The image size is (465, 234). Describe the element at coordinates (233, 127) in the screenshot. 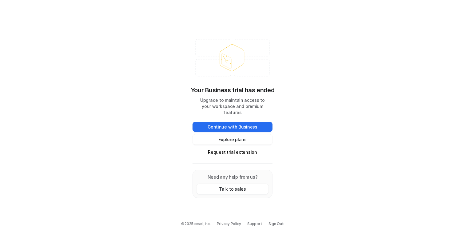

I see `button: Continue with Business` at that location.